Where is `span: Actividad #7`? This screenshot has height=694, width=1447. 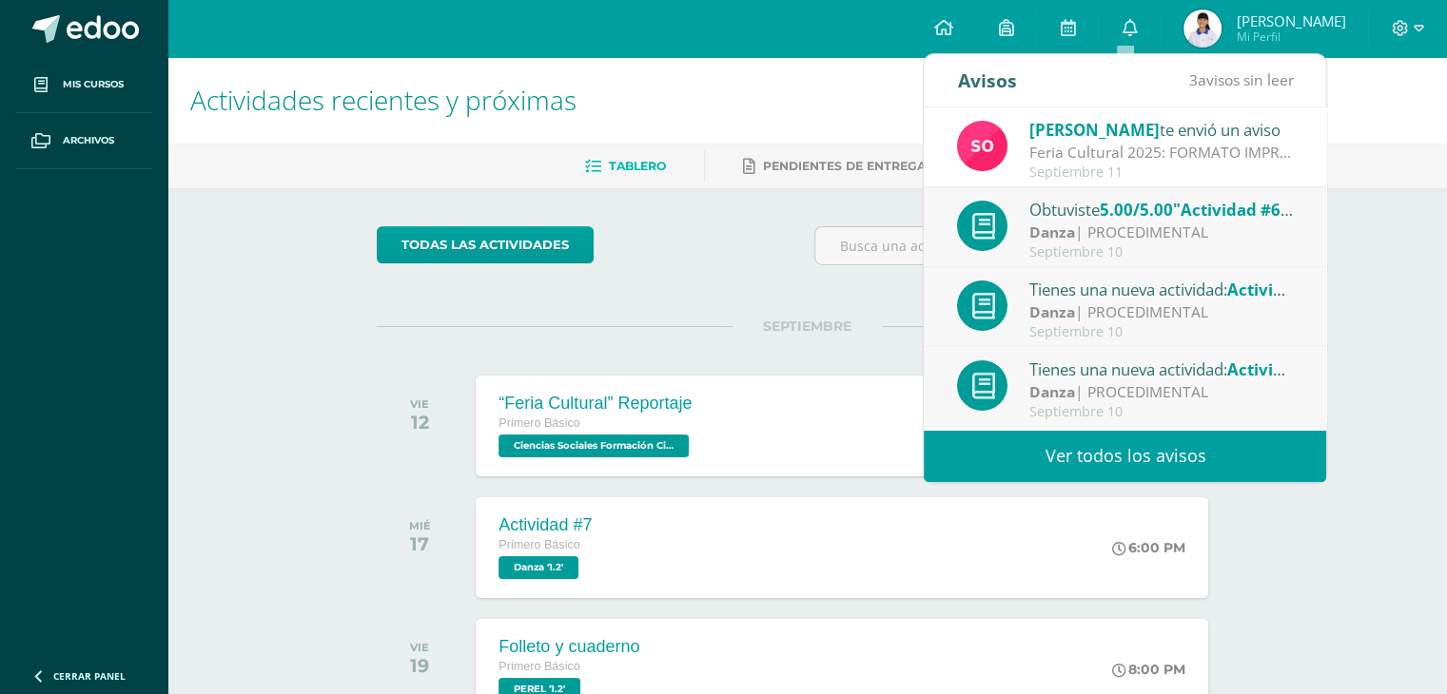
span: Actividad #7 is located at coordinates (1276, 289).